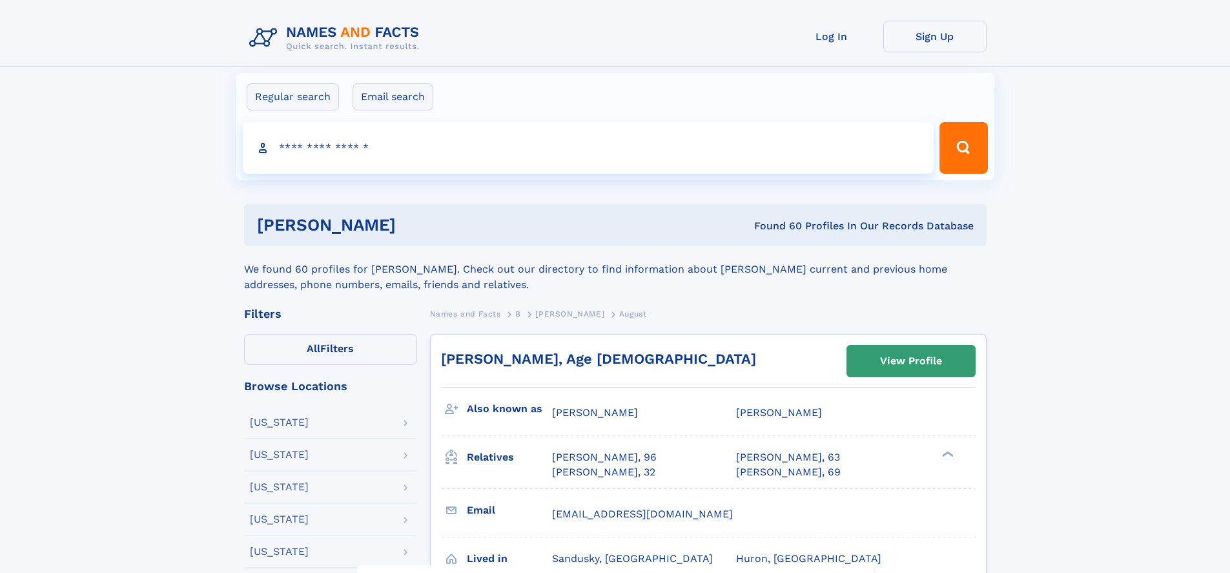 Image resolution: width=1230 pixels, height=573 pixels. I want to click on a: Log In, so click(832, 36).